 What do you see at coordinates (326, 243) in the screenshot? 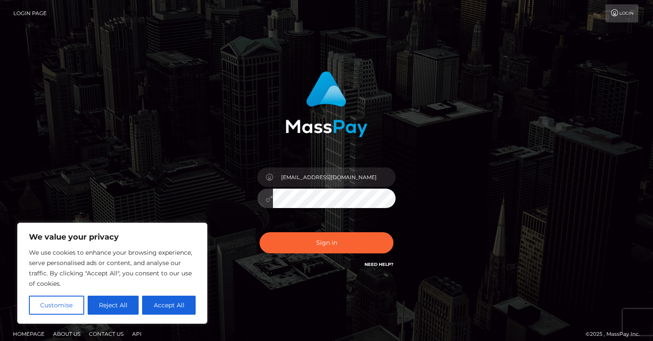
I see `button: Sign in` at bounding box center [326, 243].